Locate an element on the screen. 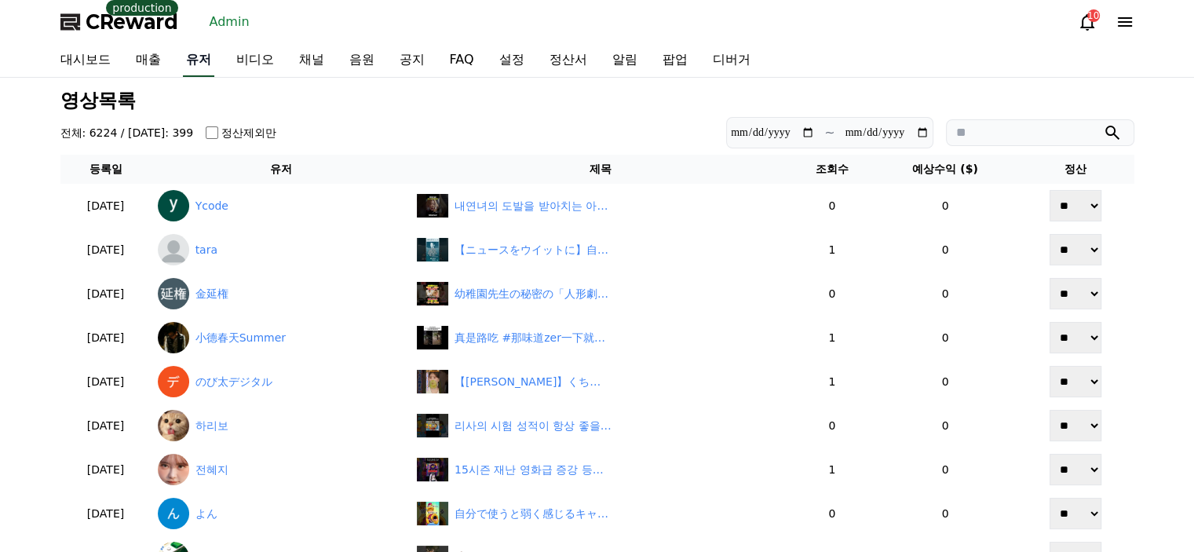 The width and height of the screenshot is (1194, 552). div: 15시즌 재난 영화급 증강 등장! #tft #롤토체스 is located at coordinates (533, 470).